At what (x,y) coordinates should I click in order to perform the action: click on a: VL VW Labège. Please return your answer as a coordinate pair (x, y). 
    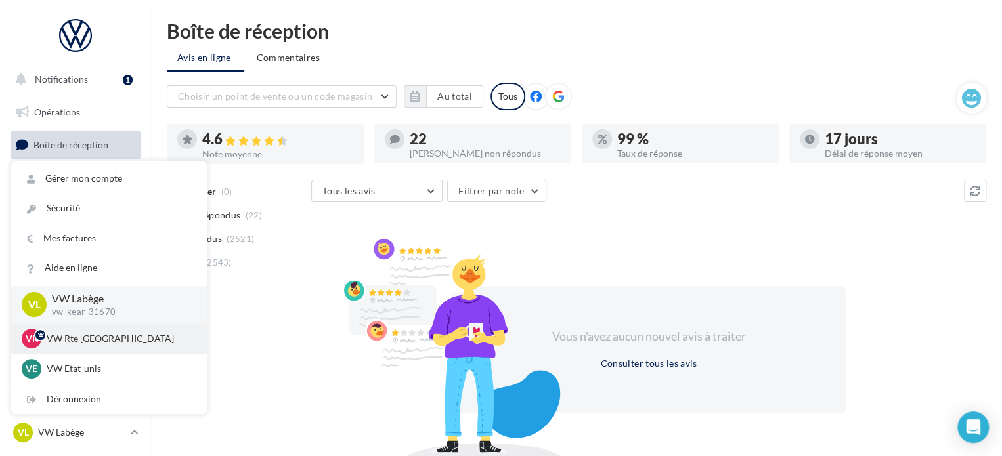
    Looking at the image, I should click on (76, 433).